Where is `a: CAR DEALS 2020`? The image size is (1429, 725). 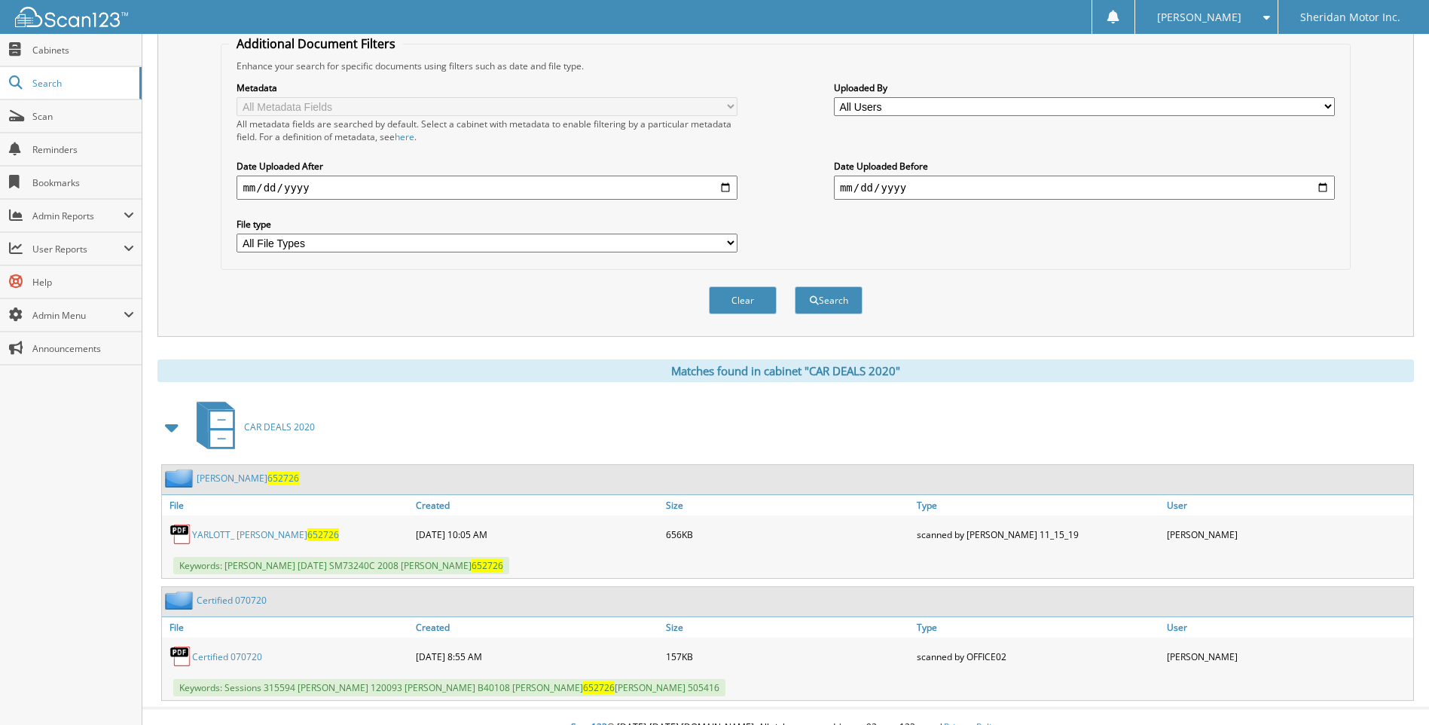
a: CAR DEALS 2020 is located at coordinates (251, 426).